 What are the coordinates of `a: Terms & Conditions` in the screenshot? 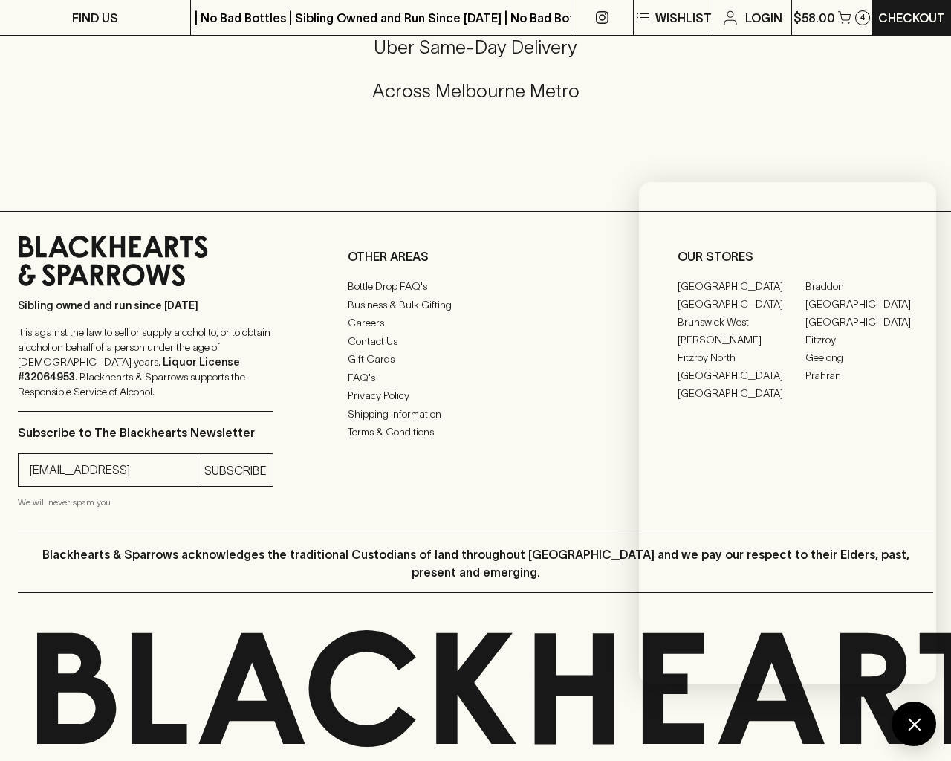 It's located at (476, 433).